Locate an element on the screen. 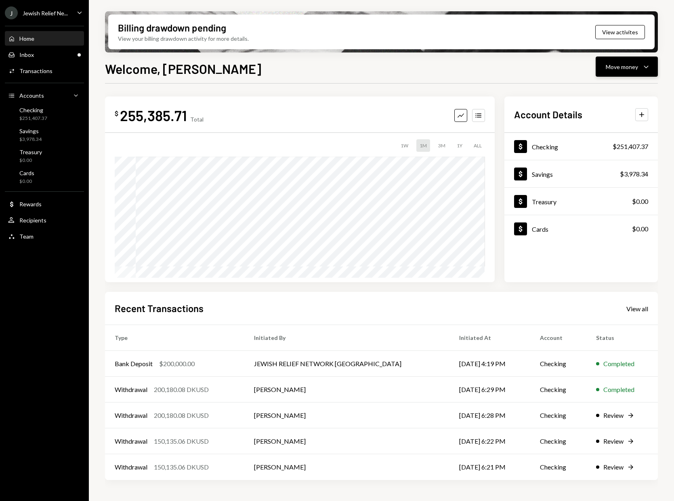 This screenshot has width=674, height=501. div: View all is located at coordinates (637, 309).